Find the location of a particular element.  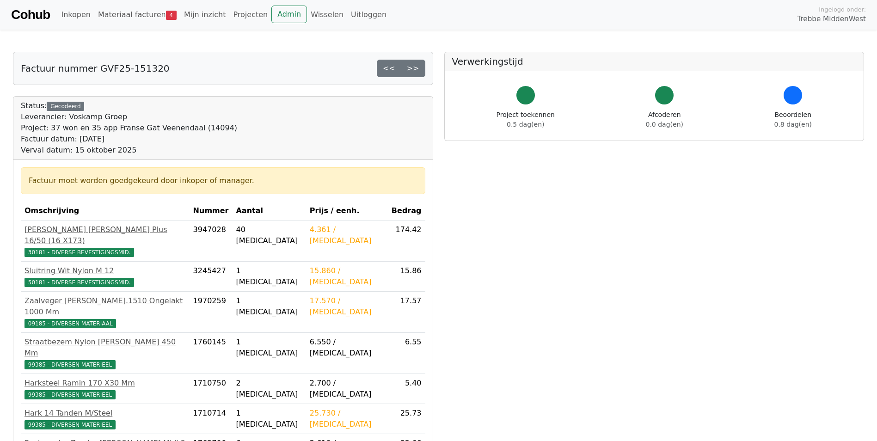

div: Harksteel Ramin 170 X30 Mm is located at coordinates (105, 383).